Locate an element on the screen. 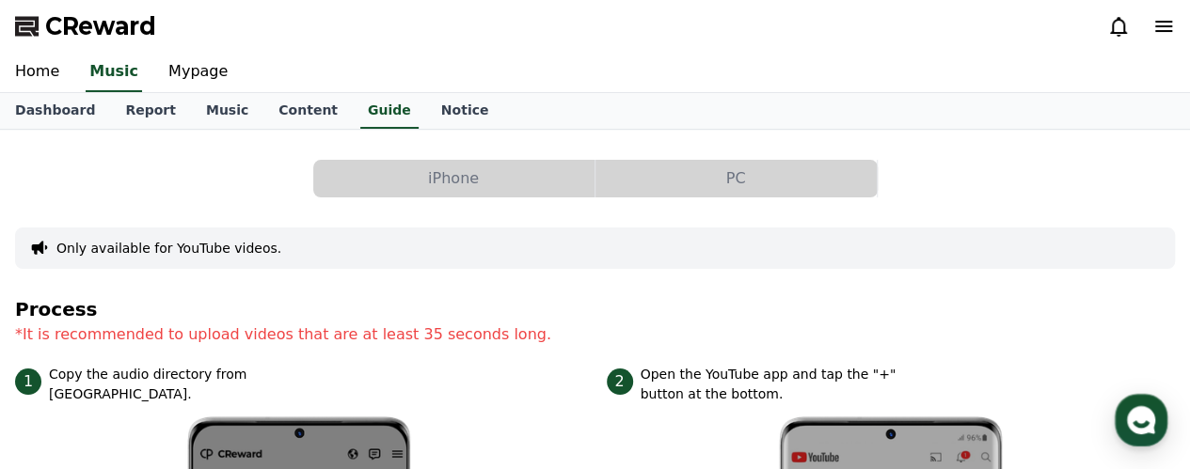 Image resolution: width=1190 pixels, height=469 pixels. p: Open the YouTube app and tap the "+" button at the bottom. is located at coordinates (781, 385).